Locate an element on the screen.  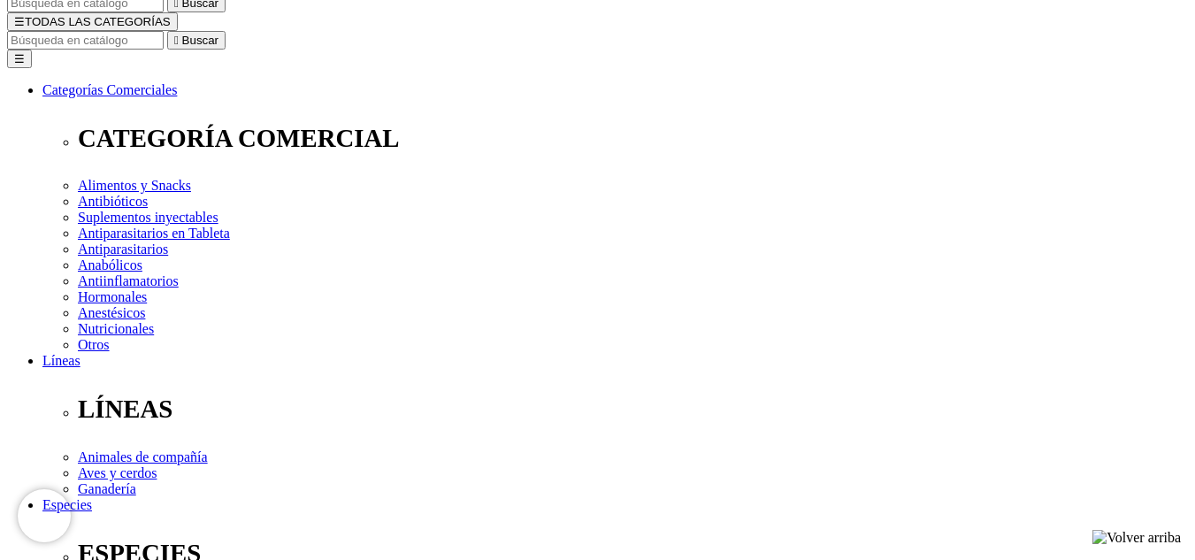
span: Aves y cerdos is located at coordinates (117, 472).